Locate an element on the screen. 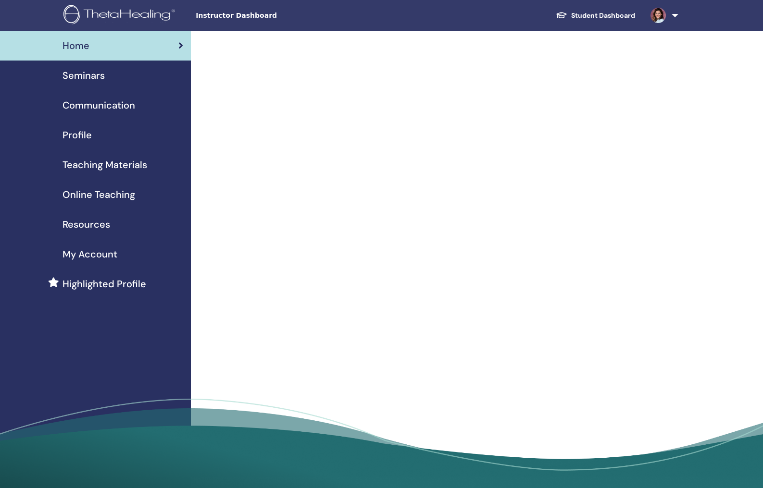  span: Communication is located at coordinates (99, 105).